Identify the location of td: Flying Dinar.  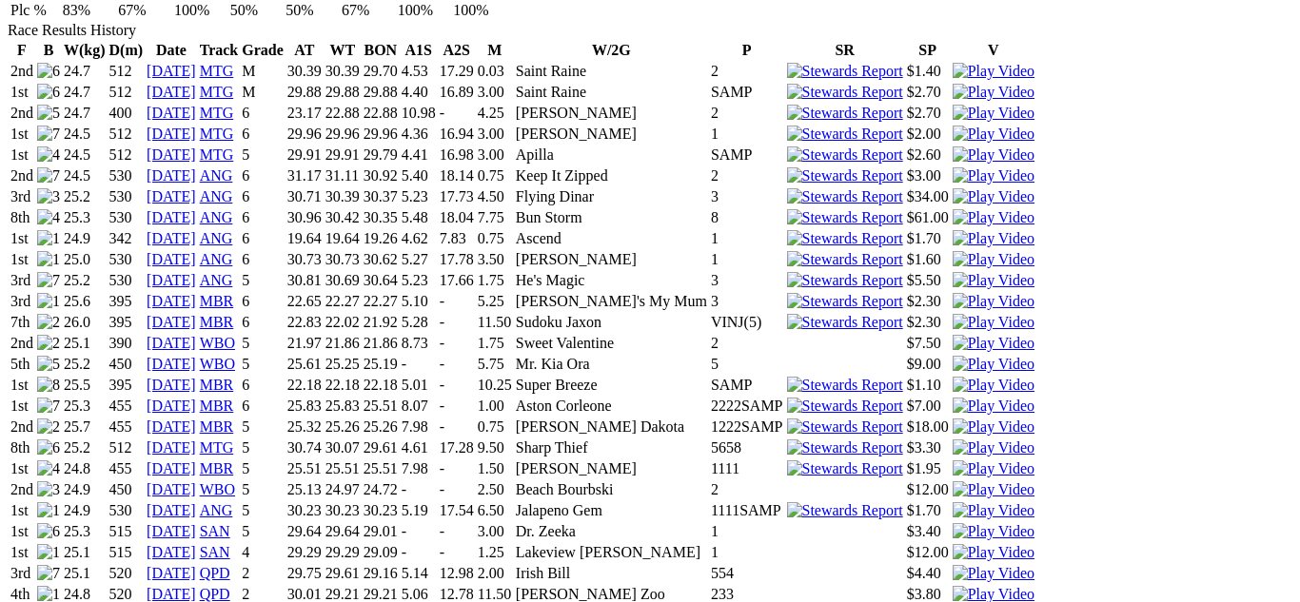
(611, 197).